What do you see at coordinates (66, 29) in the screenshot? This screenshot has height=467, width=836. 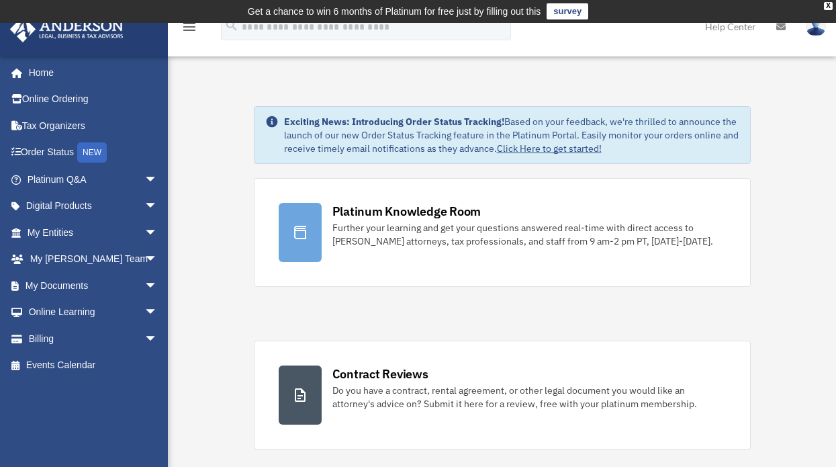 I see `img: Anderson Advisors Platinum Portal` at bounding box center [66, 29].